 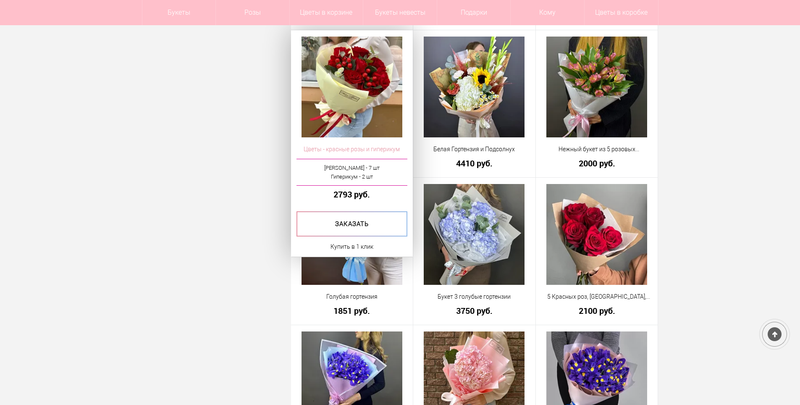 What do you see at coordinates (474, 310) in the screenshot?
I see `a: 3750 руб.` at bounding box center [474, 310].